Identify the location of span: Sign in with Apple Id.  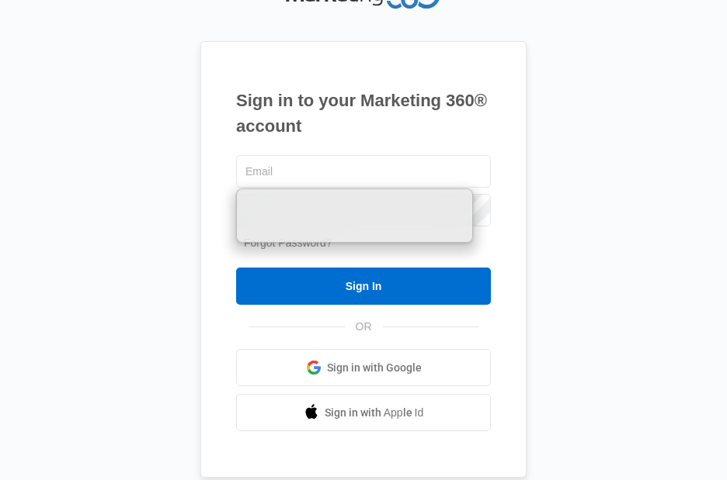
(374, 413).